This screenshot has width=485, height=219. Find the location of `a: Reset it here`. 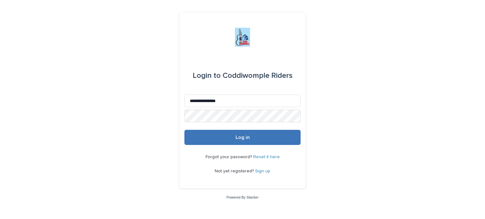

a: Reset it here is located at coordinates (266, 157).